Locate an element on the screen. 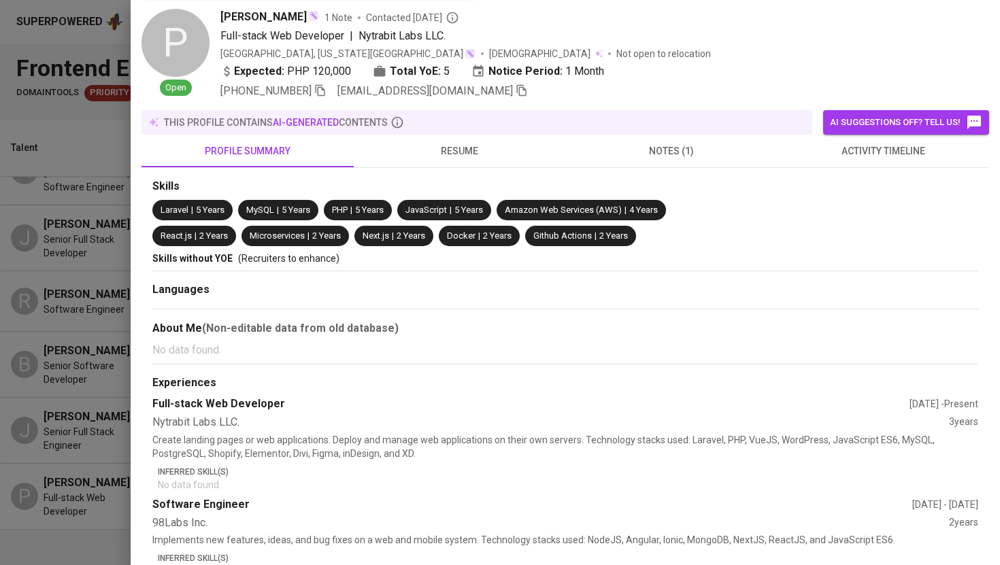 The height and width of the screenshot is (565, 1000). span: React.js is located at coordinates (176, 235).